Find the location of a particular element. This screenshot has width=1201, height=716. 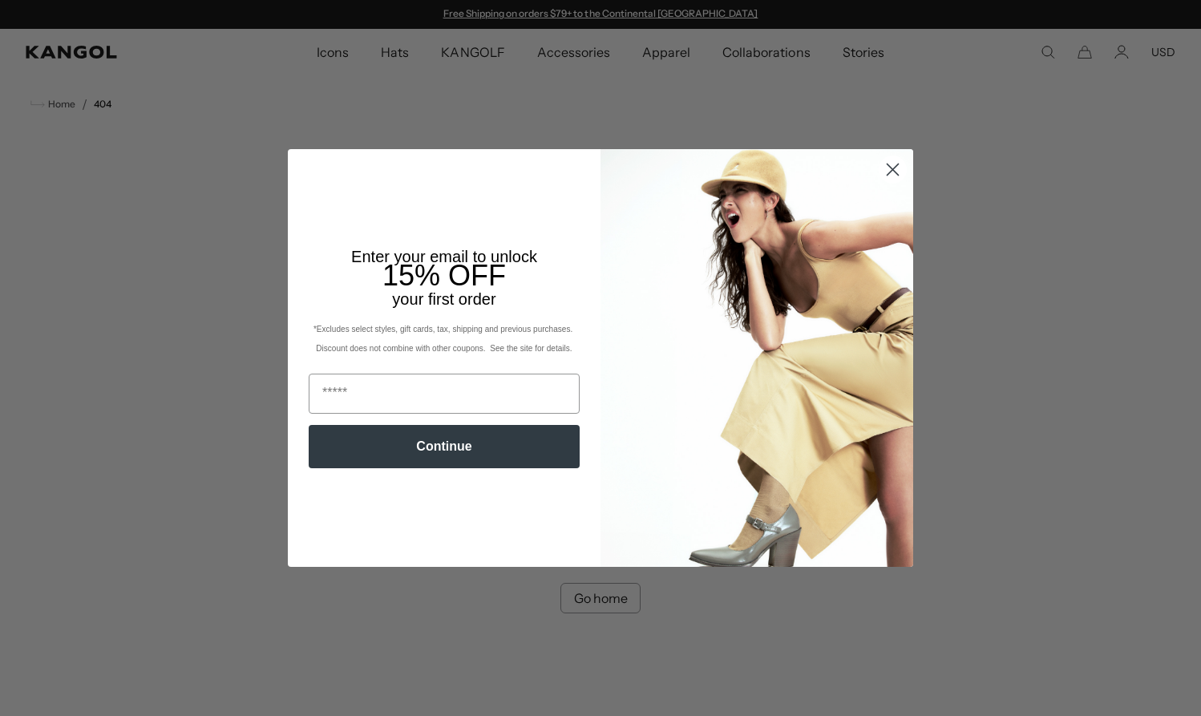

span: Enter your email to unlock is located at coordinates (444, 256).